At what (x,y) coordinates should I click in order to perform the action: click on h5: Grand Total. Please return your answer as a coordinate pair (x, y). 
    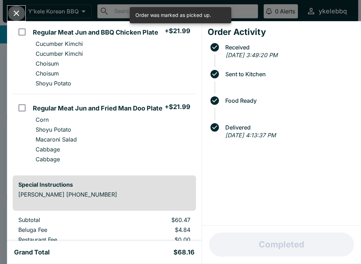
    Looking at the image, I should click on (32, 252).